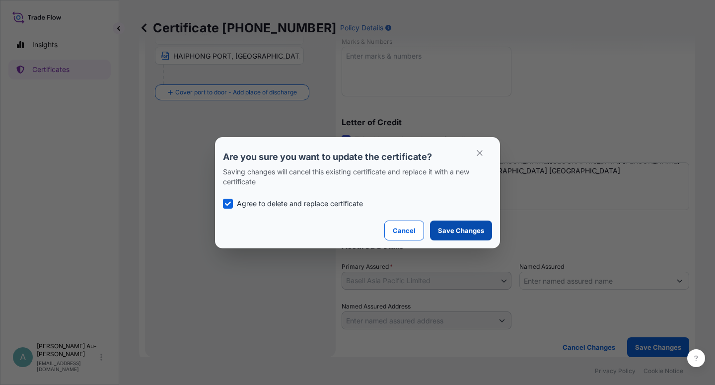  I want to click on button: Cancel, so click(404, 230).